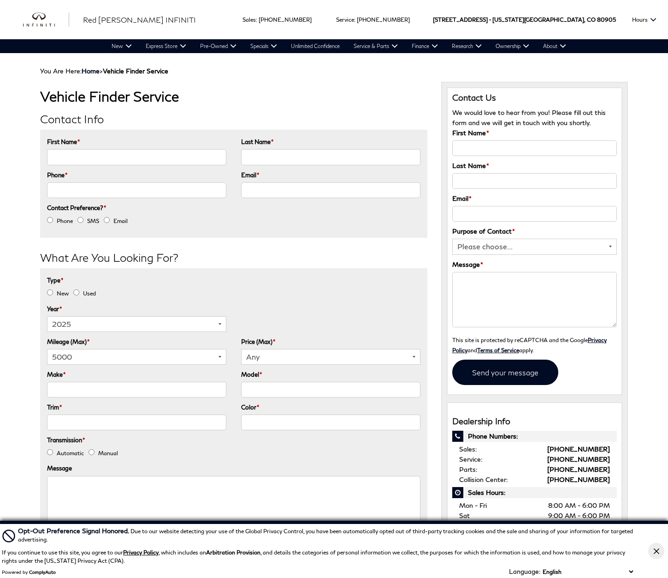 Image resolution: width=668 pixels, height=578 pixels. Describe the element at coordinates (233, 119) in the screenshot. I see `h2: Contact Info` at that location.